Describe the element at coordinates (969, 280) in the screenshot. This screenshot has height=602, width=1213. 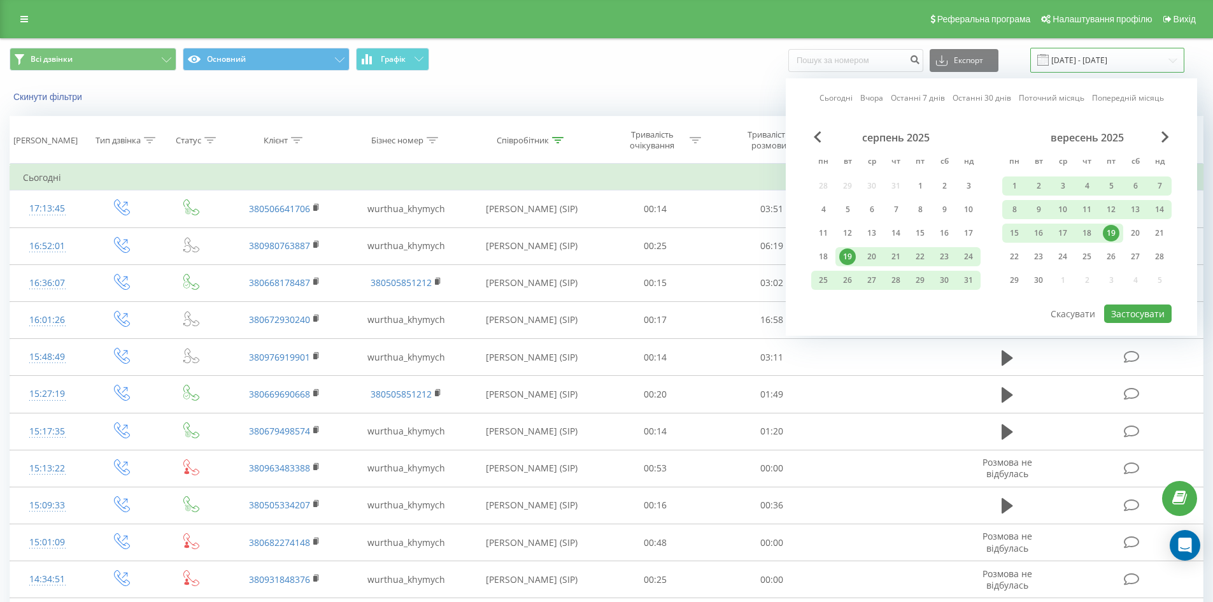
I see `div: 31` at that location.